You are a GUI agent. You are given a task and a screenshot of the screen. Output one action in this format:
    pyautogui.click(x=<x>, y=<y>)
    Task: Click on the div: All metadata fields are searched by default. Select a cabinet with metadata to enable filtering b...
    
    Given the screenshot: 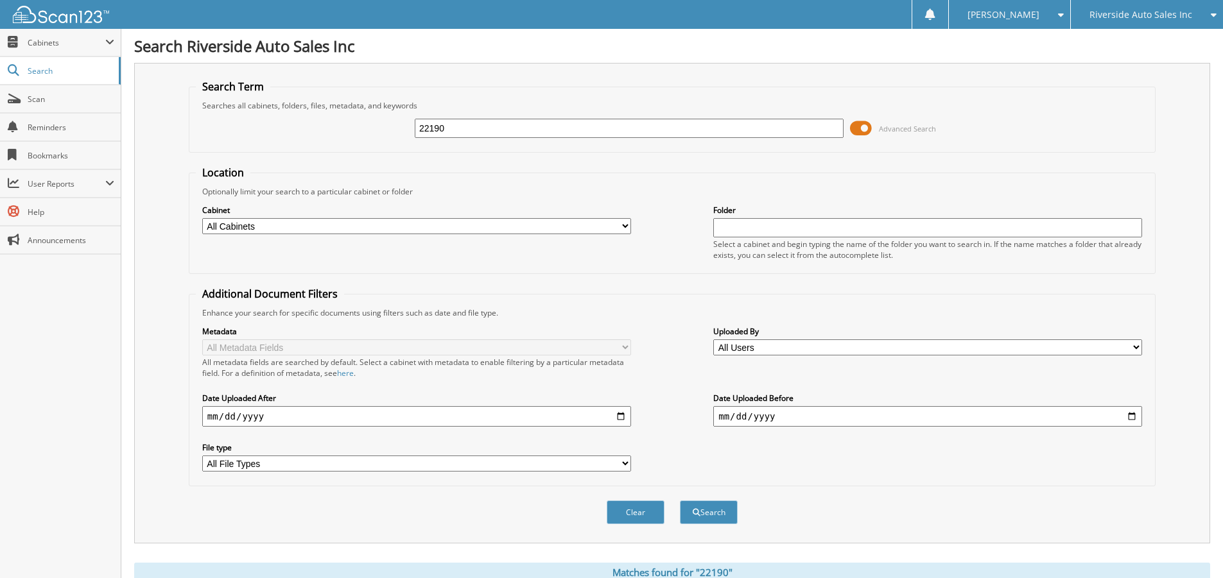 What is the action you would take?
    pyautogui.click(x=417, y=368)
    